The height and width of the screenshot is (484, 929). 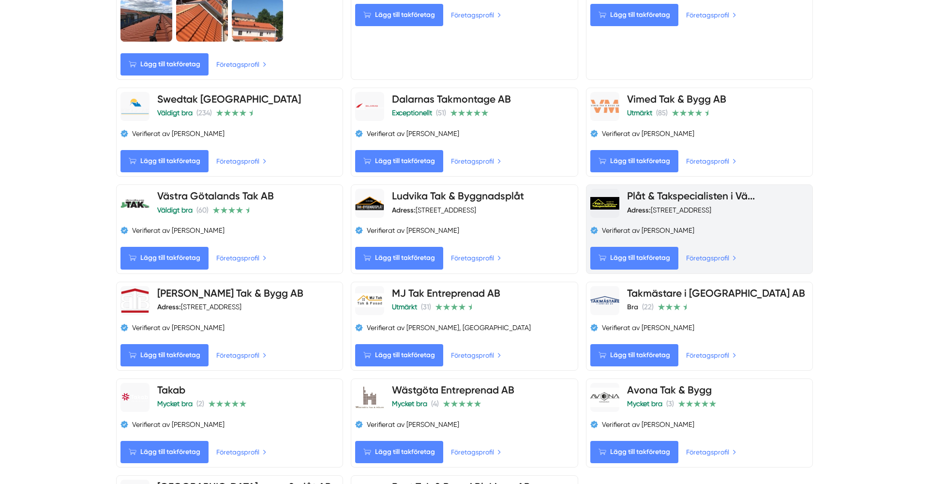 What do you see at coordinates (691, 196) in the screenshot?
I see `a: Plåt & Takspecialisten i Vä...` at bounding box center [691, 196].